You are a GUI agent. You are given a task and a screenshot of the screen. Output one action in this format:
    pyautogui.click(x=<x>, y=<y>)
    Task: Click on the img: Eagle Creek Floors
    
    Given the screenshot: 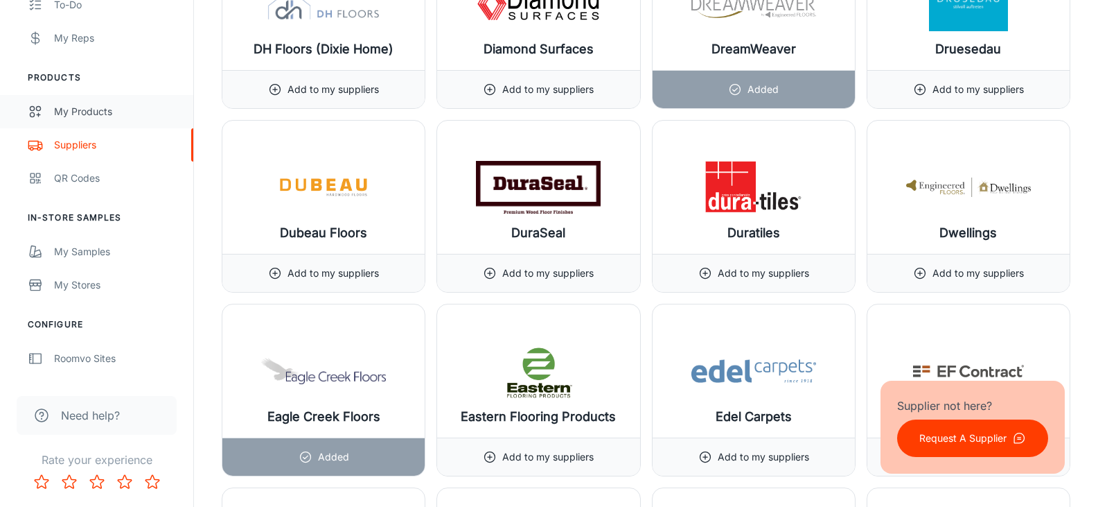 What is the action you would take?
    pyautogui.click(x=324, y=371)
    